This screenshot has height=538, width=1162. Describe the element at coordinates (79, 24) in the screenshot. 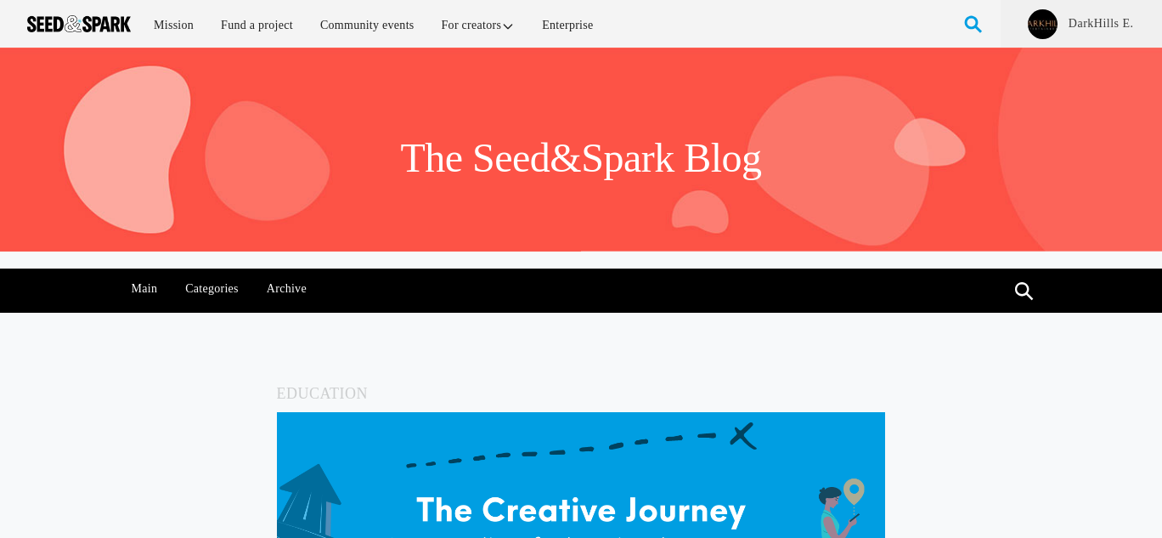

I see `img: Seed amp; Spark` at that location.